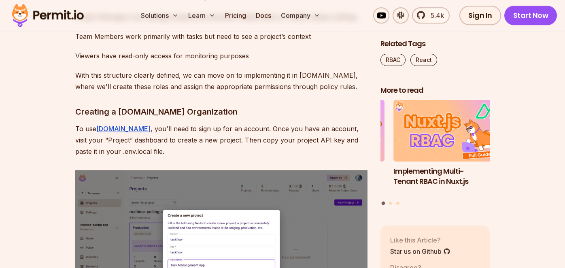 The height and width of the screenshot is (268, 565). What do you see at coordinates (330, 131) in the screenshot?
I see `img: Policy-Based Access Control (PBAC) Isn’t as Great as You Think` at bounding box center [330, 131].